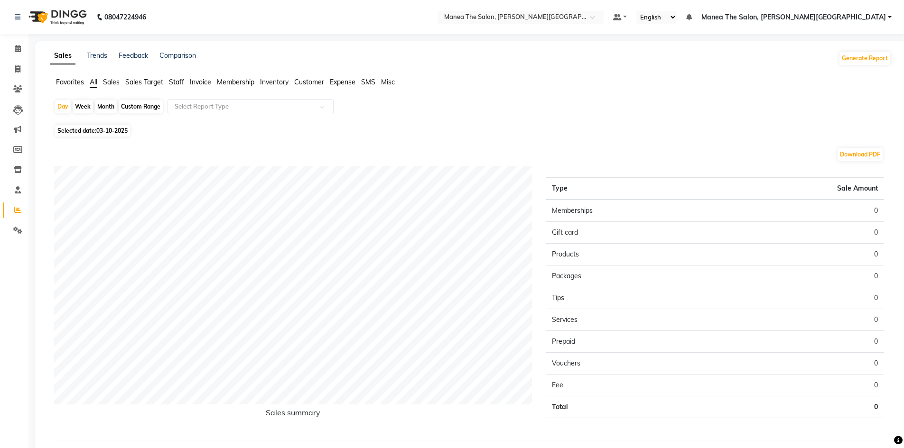 This screenshot has width=904, height=448. I want to click on span: Staff, so click(176, 82).